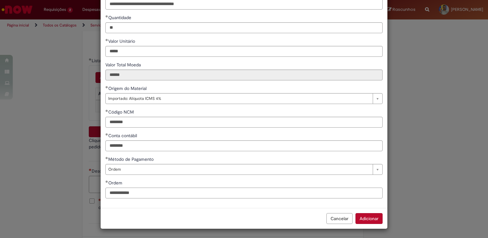  I want to click on button: Cancelar, so click(340, 219).